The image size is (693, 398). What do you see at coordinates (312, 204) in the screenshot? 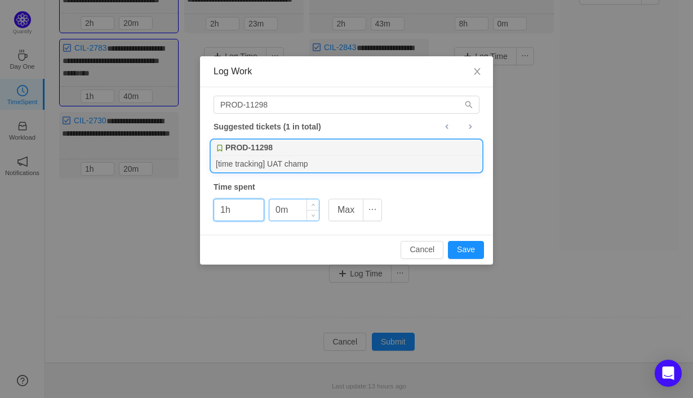
I see `span: Increase Value` at bounding box center [312, 204].